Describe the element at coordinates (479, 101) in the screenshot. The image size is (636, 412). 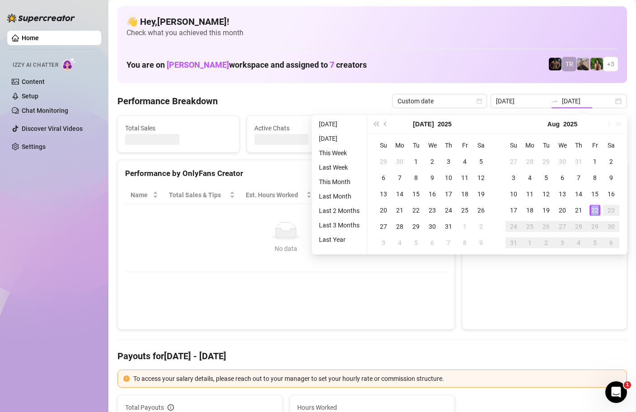
I see `span: calendar` at that location.